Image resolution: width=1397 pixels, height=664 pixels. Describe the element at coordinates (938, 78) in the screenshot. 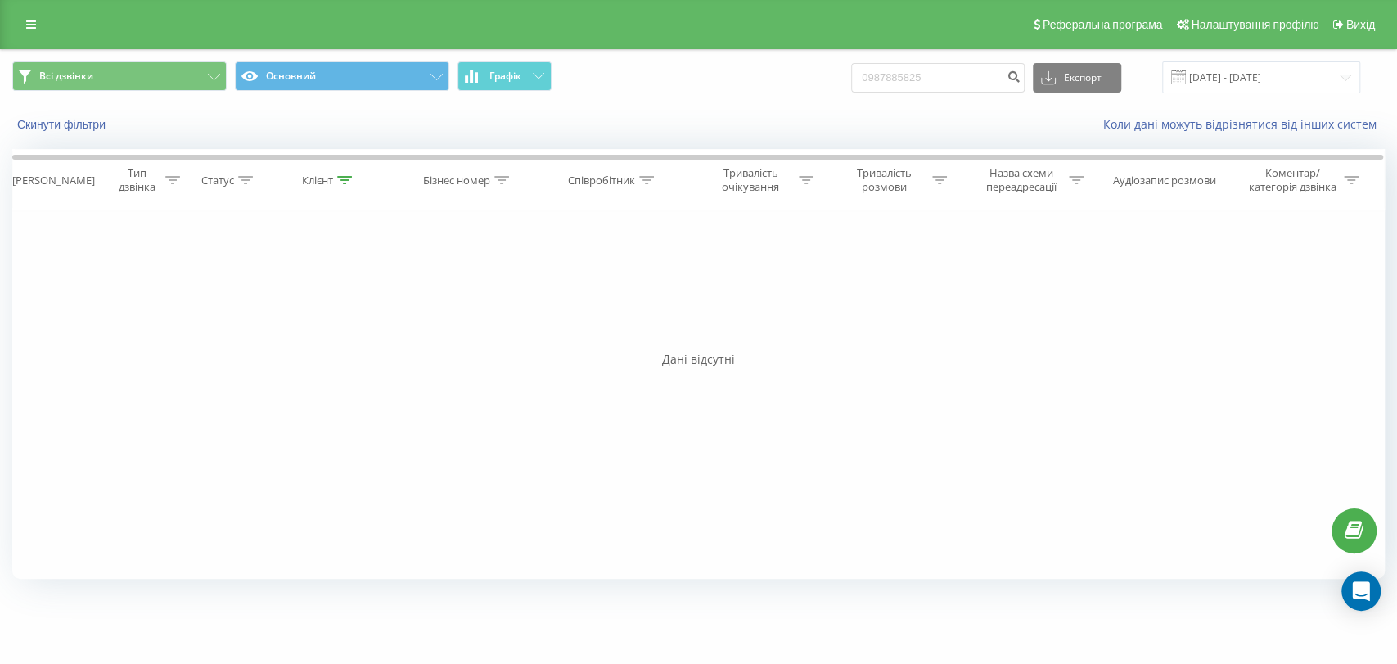

I see `input: Пошук за номером` at that location.